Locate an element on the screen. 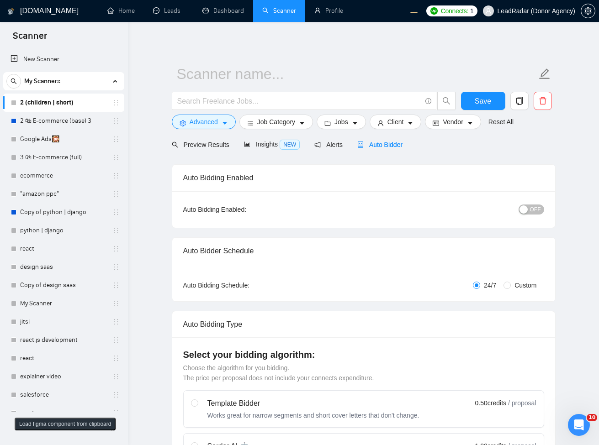  a: Reset All is located at coordinates (501, 122).